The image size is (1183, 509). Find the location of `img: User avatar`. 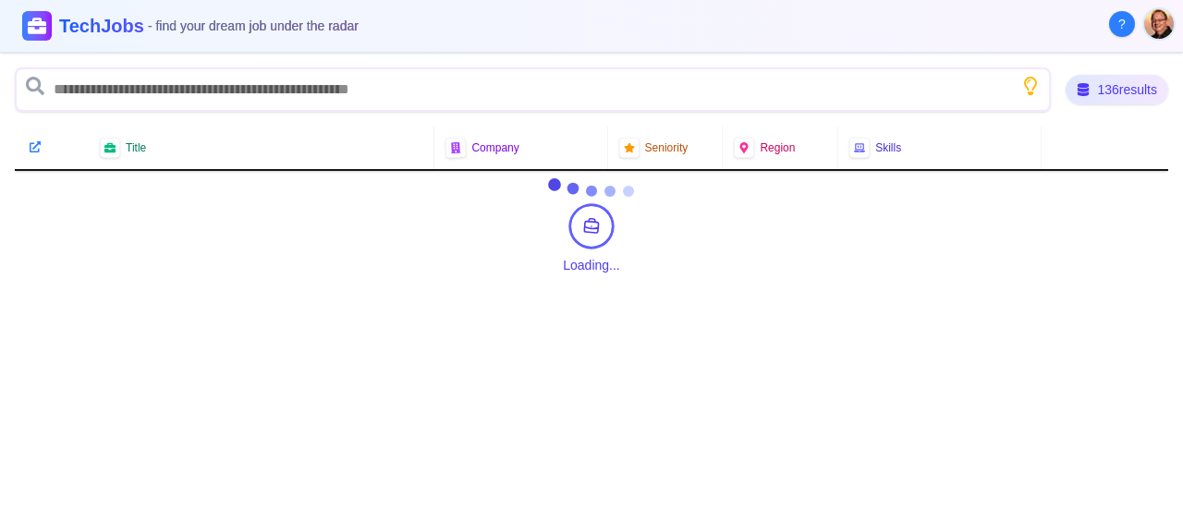

img: User avatar is located at coordinates (1159, 24).